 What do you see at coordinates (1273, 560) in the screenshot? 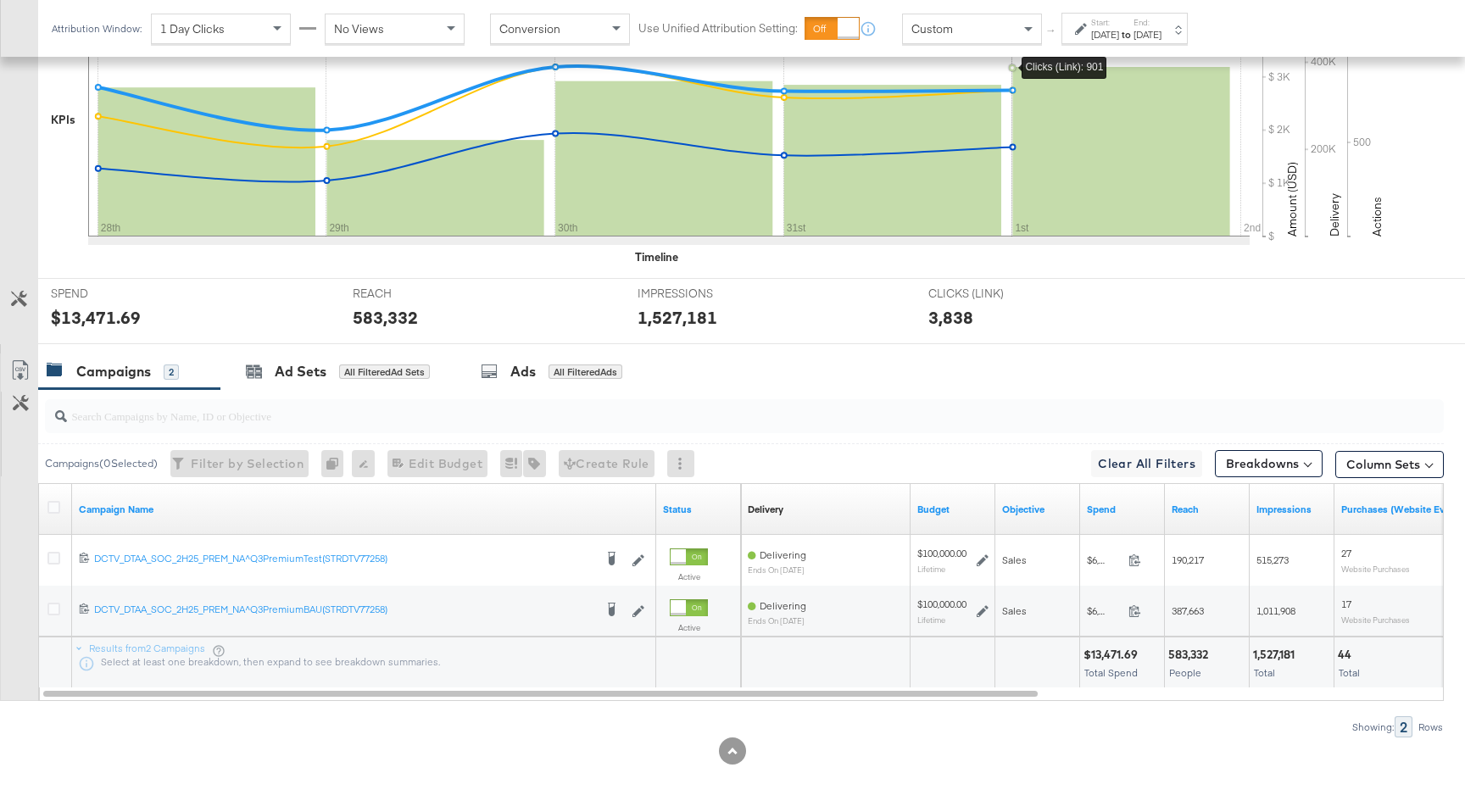
I see `span: 515,273` at bounding box center [1273, 560].